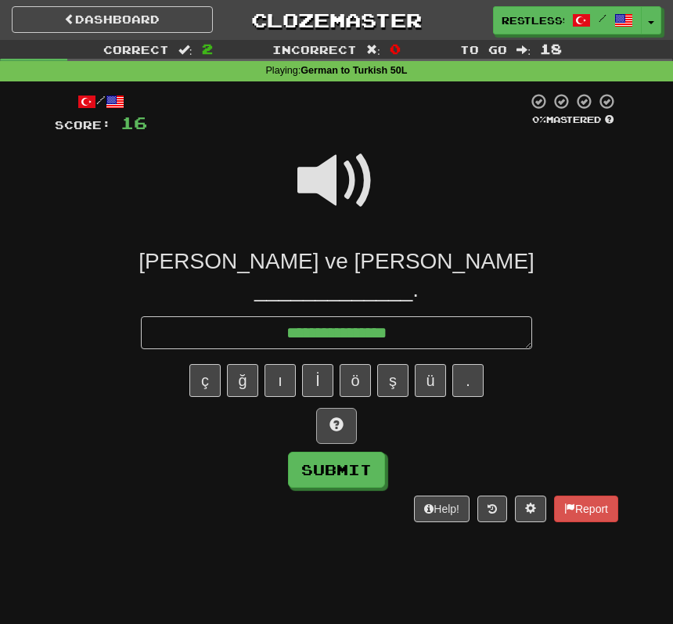 The image size is (673, 624). What do you see at coordinates (492, 509) in the screenshot?
I see `button: Round history (alt+y)` at bounding box center [492, 509].